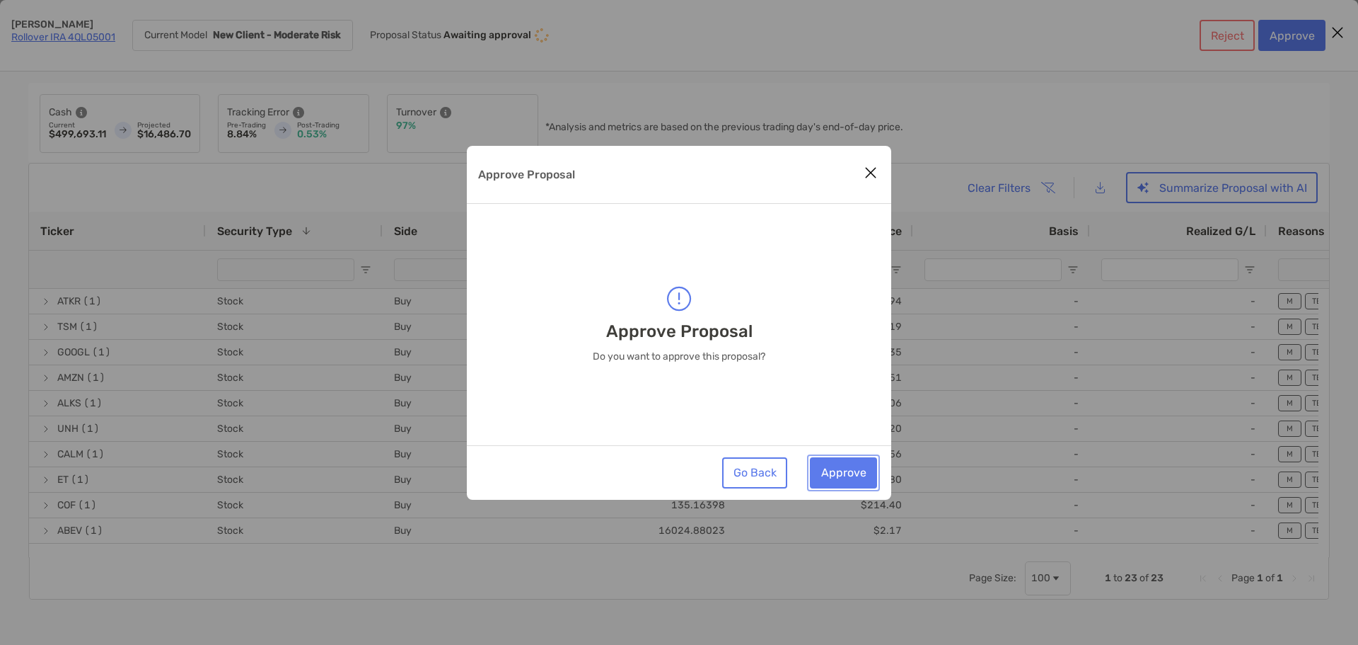 This screenshot has width=1358, height=645. I want to click on button: Go Back, so click(755, 473).